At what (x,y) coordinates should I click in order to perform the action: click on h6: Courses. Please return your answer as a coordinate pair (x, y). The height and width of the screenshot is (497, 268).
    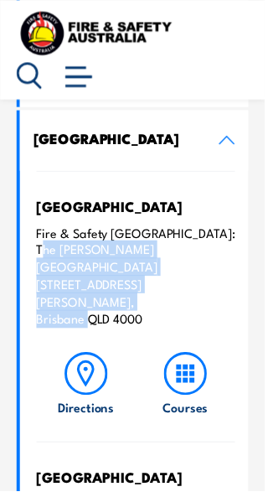
    Looking at the image, I should click on (188, 412).